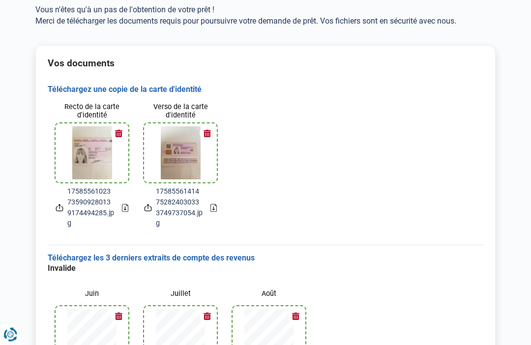 Image resolution: width=531 pixels, height=345 pixels. What do you see at coordinates (181, 153) in the screenshot?
I see `img: idCard2File` at bounding box center [181, 153].